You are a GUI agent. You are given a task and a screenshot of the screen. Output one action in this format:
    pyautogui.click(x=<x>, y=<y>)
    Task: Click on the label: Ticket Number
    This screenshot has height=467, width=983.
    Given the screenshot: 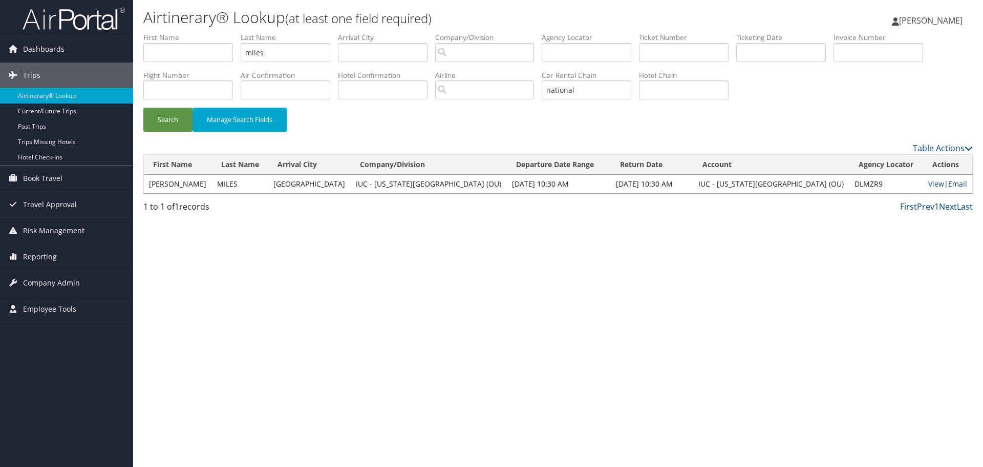 What is the action you would take?
    pyautogui.click(x=688, y=37)
    